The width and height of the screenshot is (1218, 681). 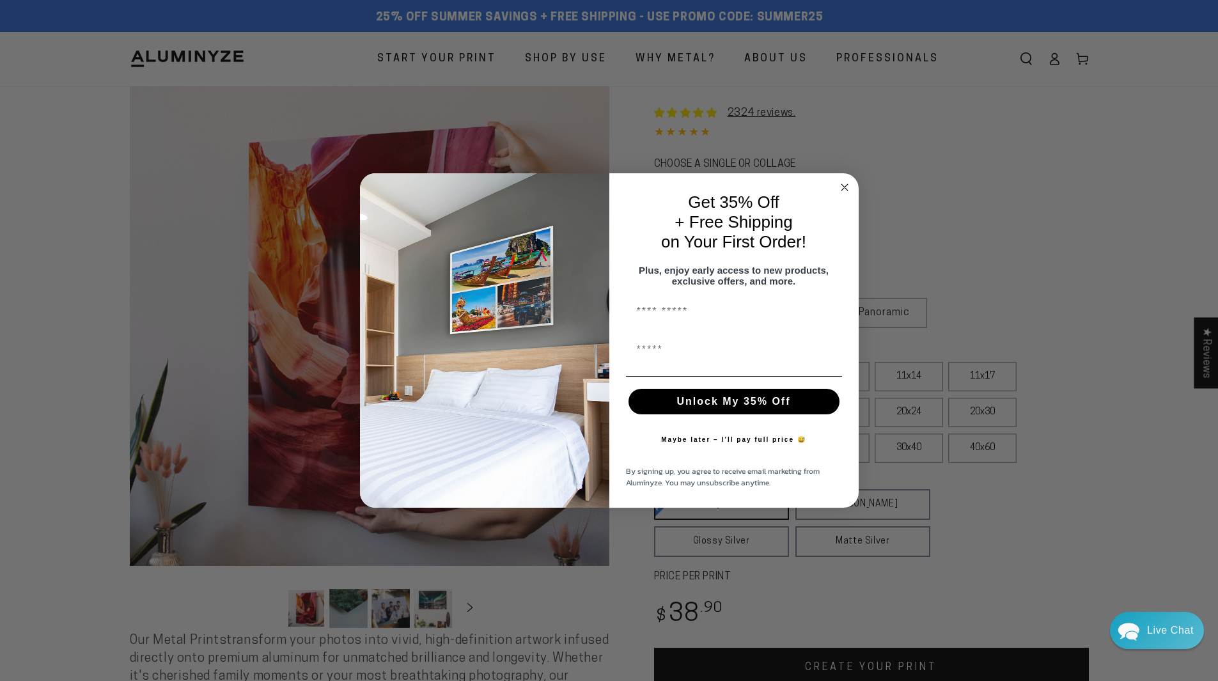 I want to click on img: underline, so click(x=734, y=376).